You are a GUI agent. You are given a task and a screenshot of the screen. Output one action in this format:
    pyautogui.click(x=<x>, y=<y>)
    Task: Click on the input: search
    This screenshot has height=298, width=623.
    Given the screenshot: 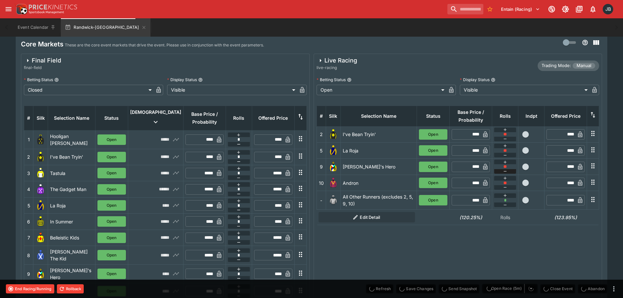 What is the action you would take?
    pyautogui.click(x=465, y=9)
    